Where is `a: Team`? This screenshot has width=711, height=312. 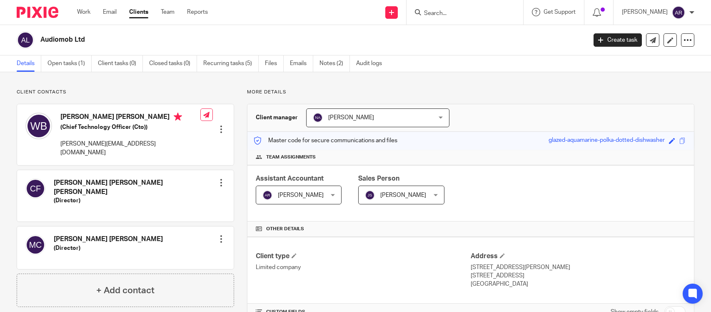
a: Team is located at coordinates (167, 12).